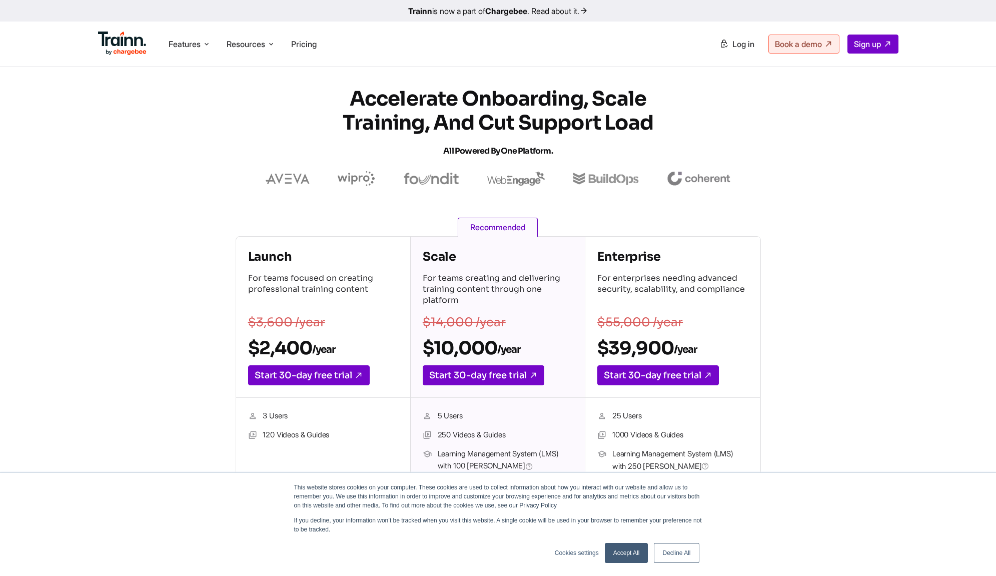  I want to click on img: webengage logo, so click(516, 179).